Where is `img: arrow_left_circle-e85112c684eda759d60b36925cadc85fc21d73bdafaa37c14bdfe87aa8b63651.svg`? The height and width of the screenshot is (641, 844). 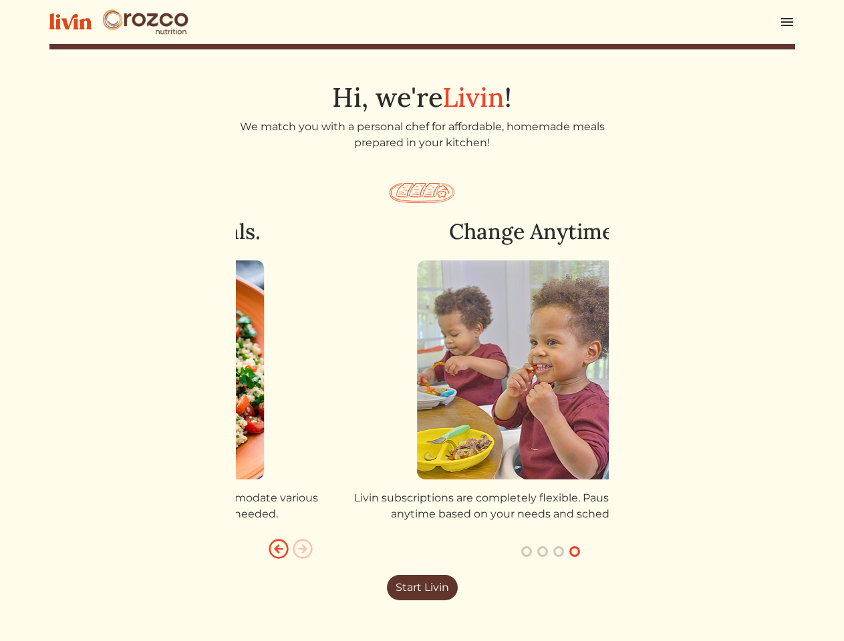 img: arrow_left_circle-e85112c684eda759d60b36925cadc85fc21d73bdafaa37c14bdfe87aa8b63651.svg is located at coordinates (279, 549).